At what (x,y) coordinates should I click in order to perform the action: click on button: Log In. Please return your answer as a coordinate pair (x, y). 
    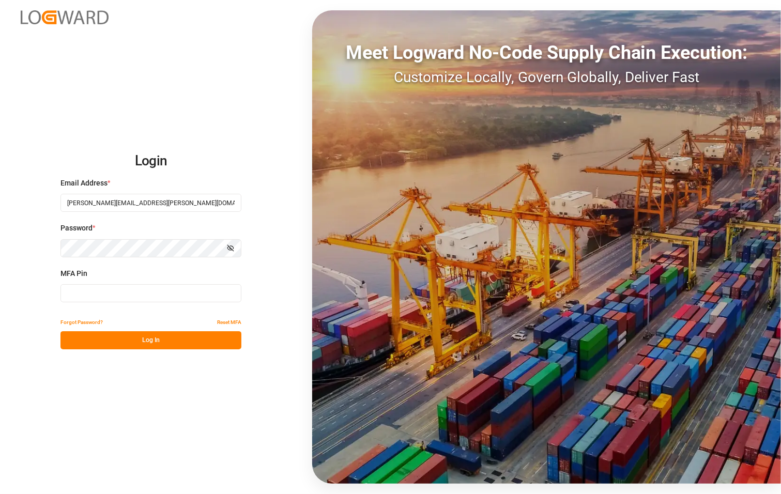
    Looking at the image, I should click on (151, 340).